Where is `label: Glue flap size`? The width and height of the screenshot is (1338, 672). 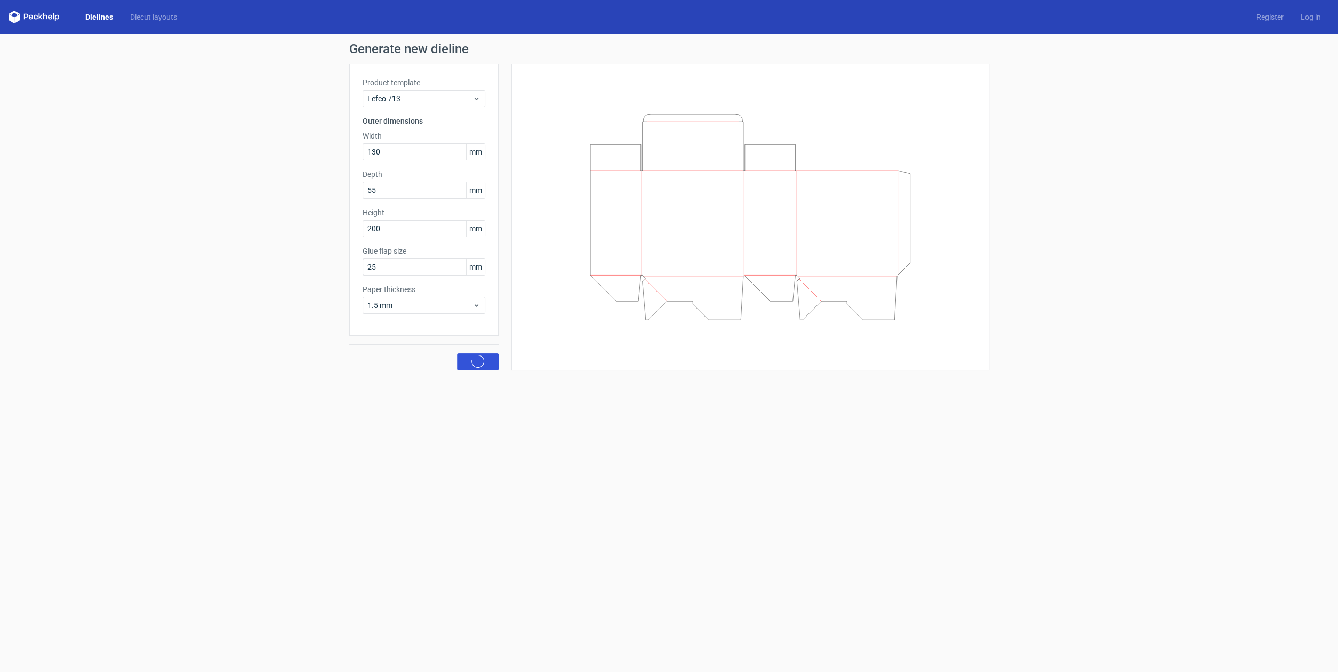 label: Glue flap size is located at coordinates (424, 251).